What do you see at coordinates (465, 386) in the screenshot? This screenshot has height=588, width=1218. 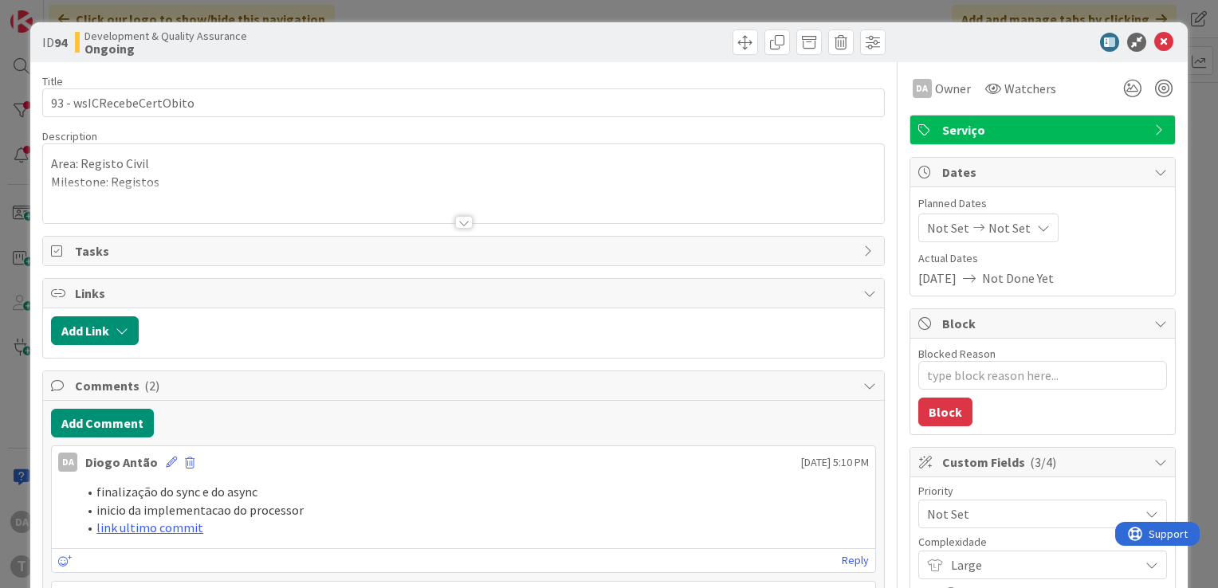 I see `span: Comments` at bounding box center [465, 386].